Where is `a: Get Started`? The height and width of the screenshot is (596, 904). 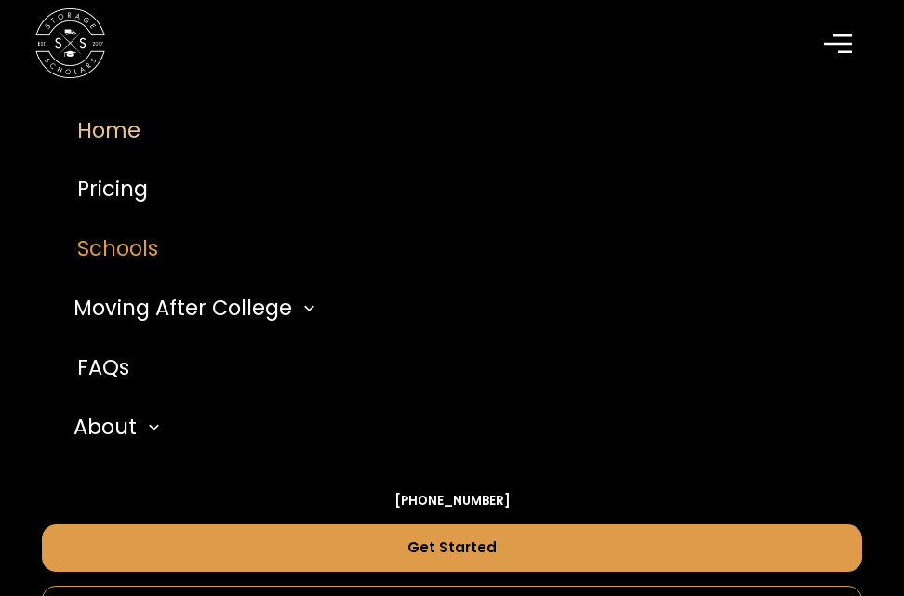 a: Get Started is located at coordinates (452, 548).